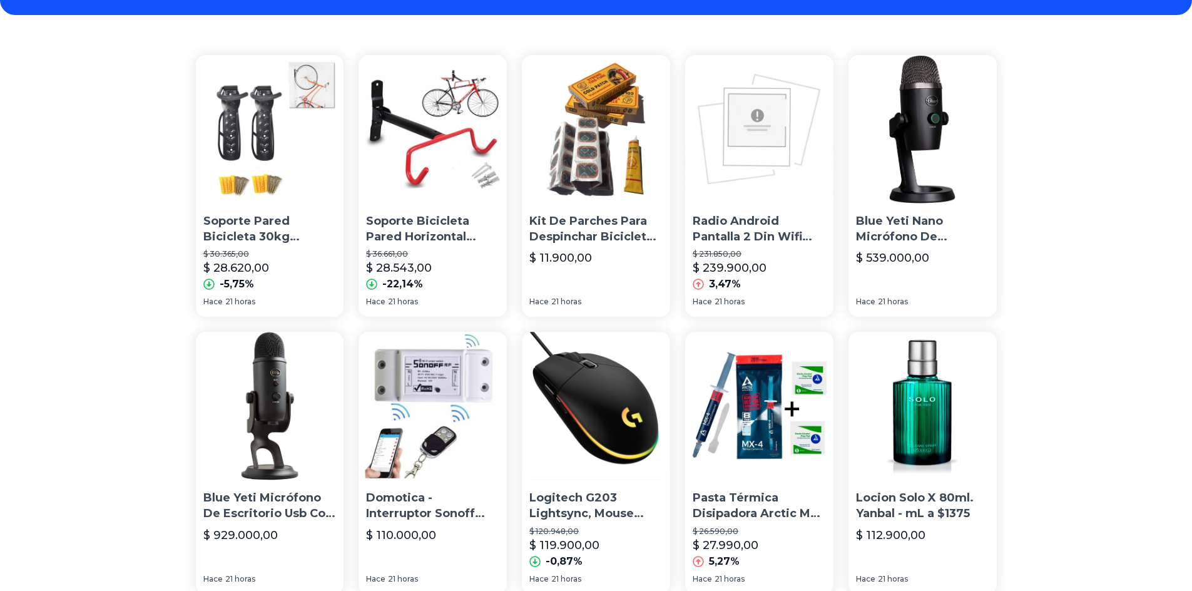  I want to click on p: $ 26.590,00, so click(759, 531).